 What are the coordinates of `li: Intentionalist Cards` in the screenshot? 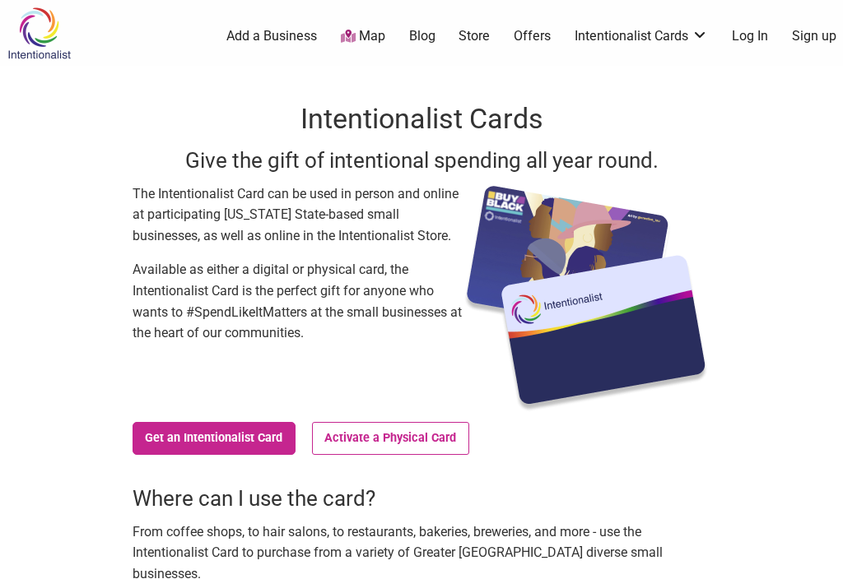 It's located at (641, 36).